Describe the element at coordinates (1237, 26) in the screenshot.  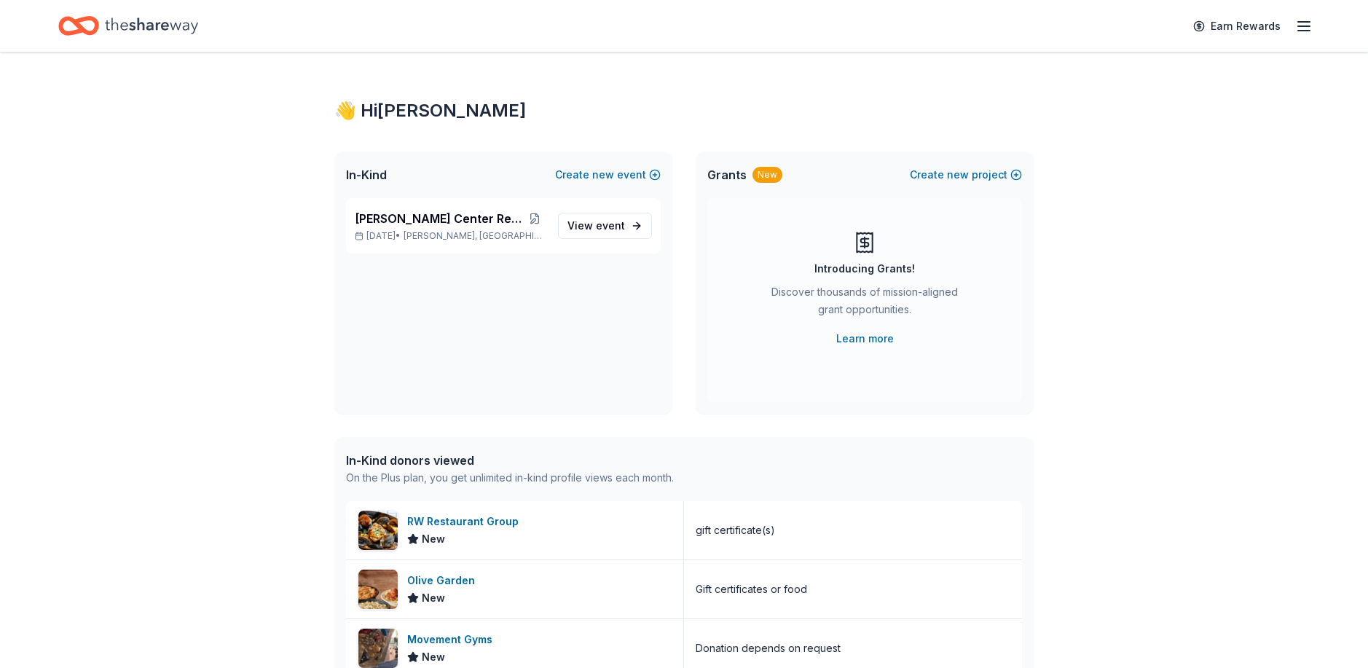
I see `a: Earn Rewards` at that location.